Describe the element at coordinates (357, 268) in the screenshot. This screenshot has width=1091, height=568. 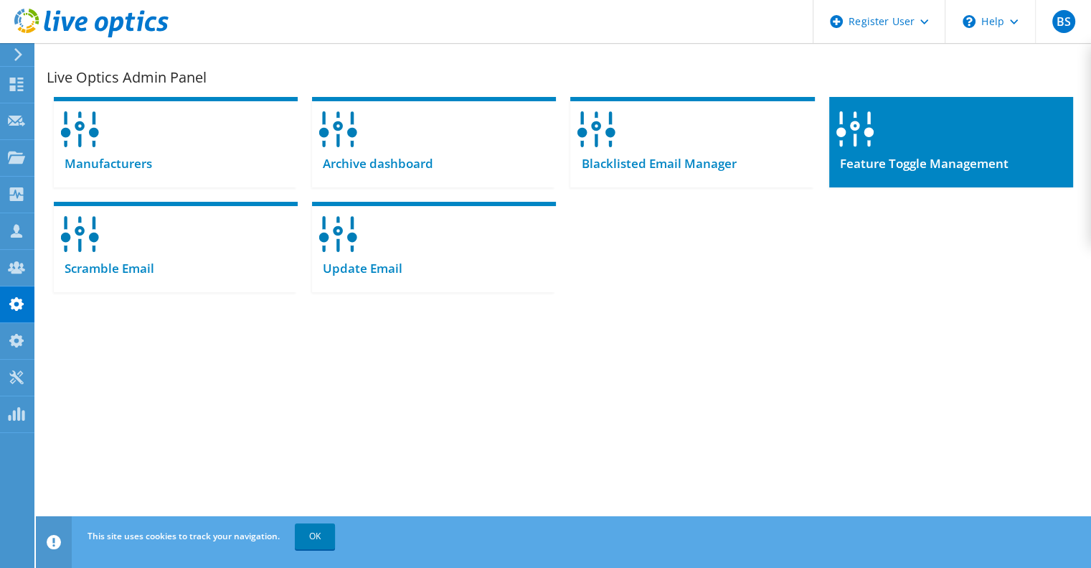
I see `span: Update Email` at that location.